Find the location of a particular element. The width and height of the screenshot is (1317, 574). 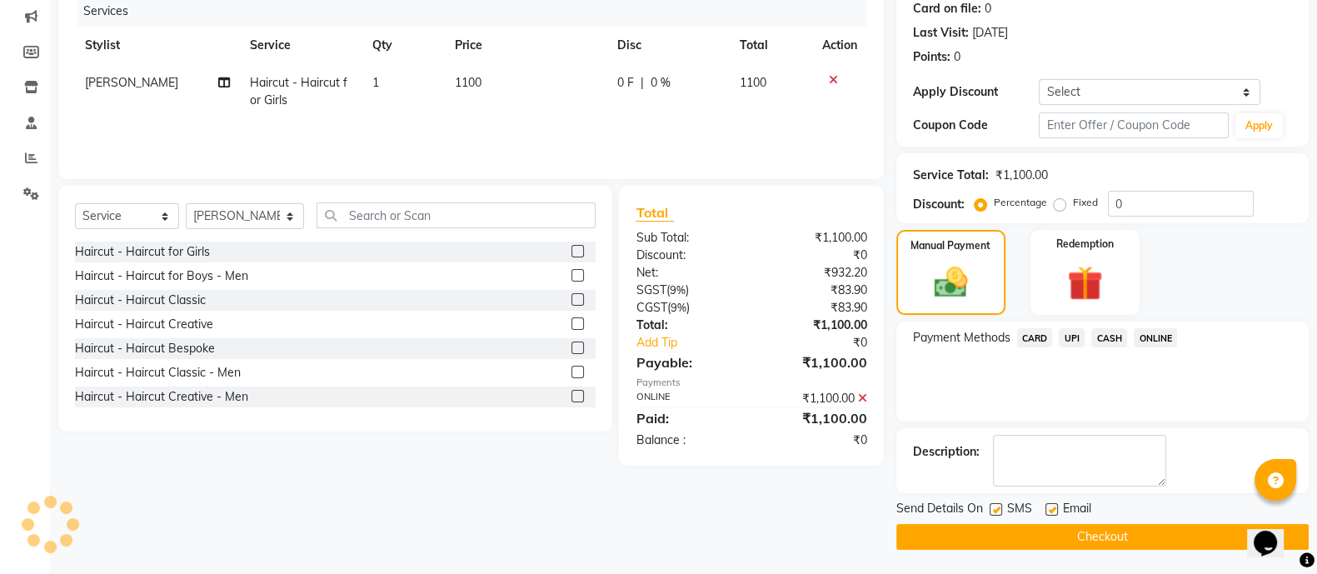

th: Service is located at coordinates (301, 45).